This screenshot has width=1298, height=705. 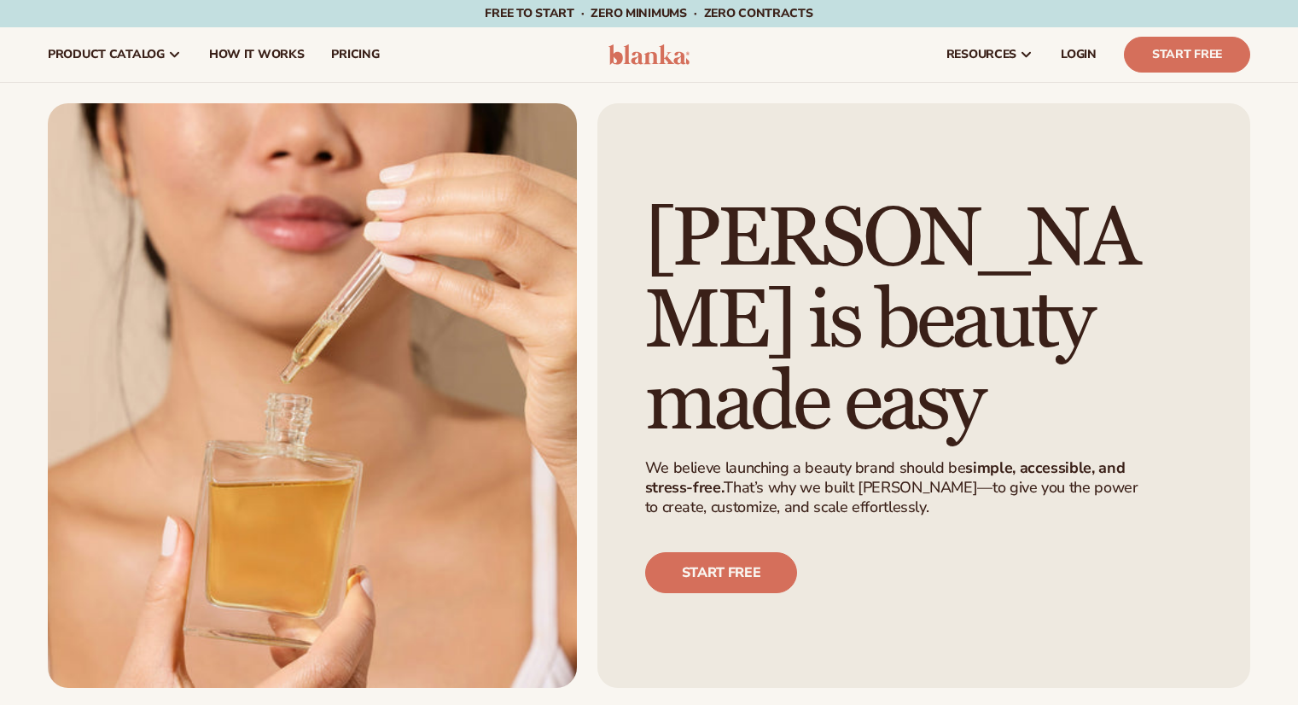 What do you see at coordinates (106, 55) in the screenshot?
I see `span: product catalog` at bounding box center [106, 55].